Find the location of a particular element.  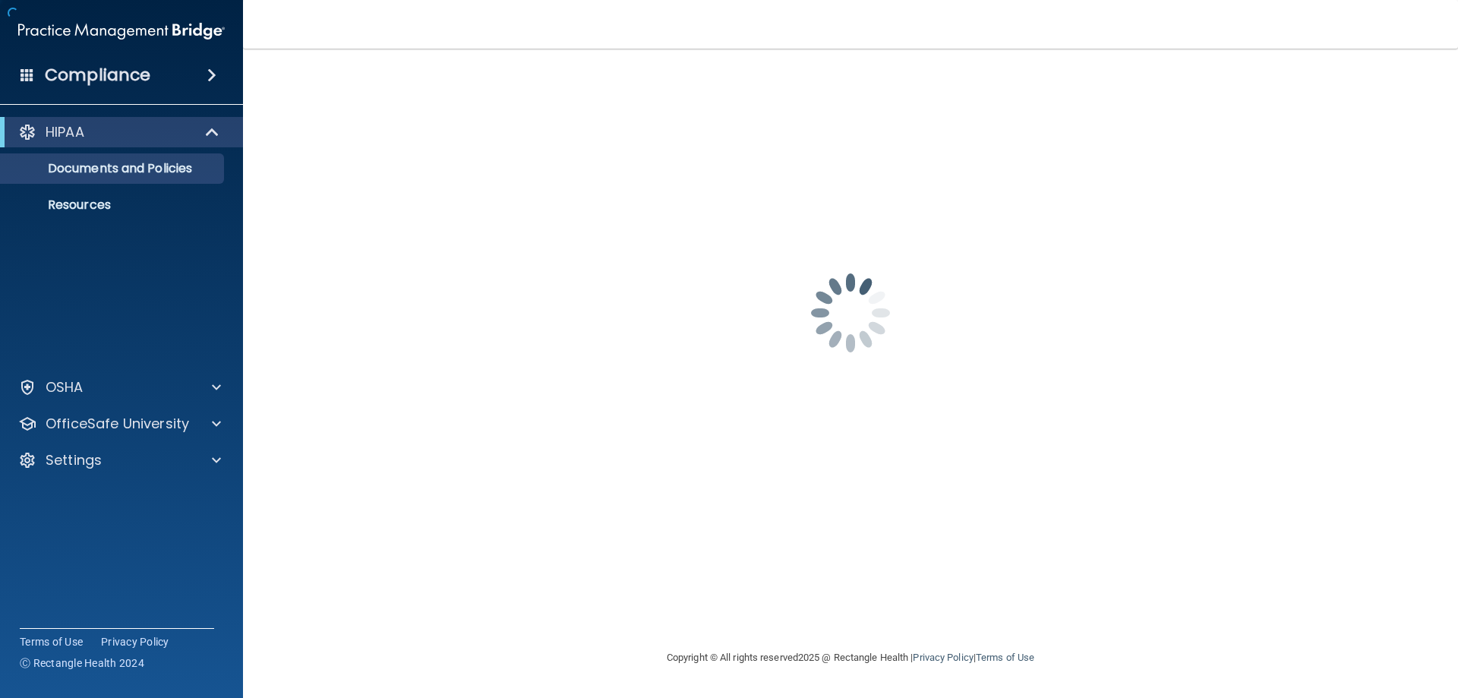

img: spinner.e123f6fc.gif is located at coordinates (850, 313).